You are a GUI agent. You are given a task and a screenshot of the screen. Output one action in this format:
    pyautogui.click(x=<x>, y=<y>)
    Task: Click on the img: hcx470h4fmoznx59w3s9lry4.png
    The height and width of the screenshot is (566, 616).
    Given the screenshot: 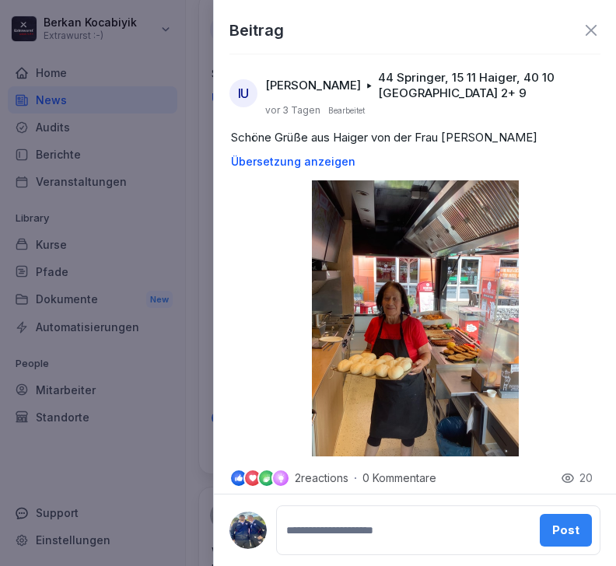 What is the action you would take?
    pyautogui.click(x=415, y=318)
    